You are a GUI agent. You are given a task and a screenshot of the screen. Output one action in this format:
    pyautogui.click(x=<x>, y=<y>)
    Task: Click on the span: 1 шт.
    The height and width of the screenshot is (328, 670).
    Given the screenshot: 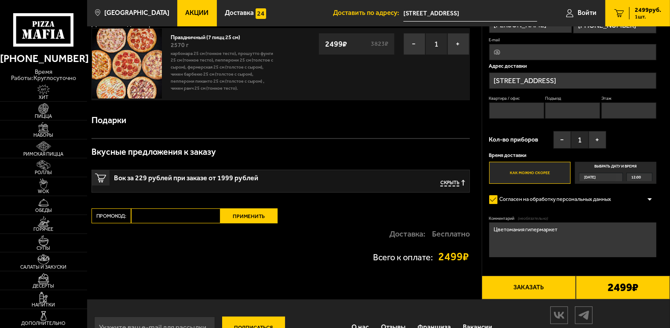 What is the action you would take?
    pyautogui.click(x=648, y=17)
    